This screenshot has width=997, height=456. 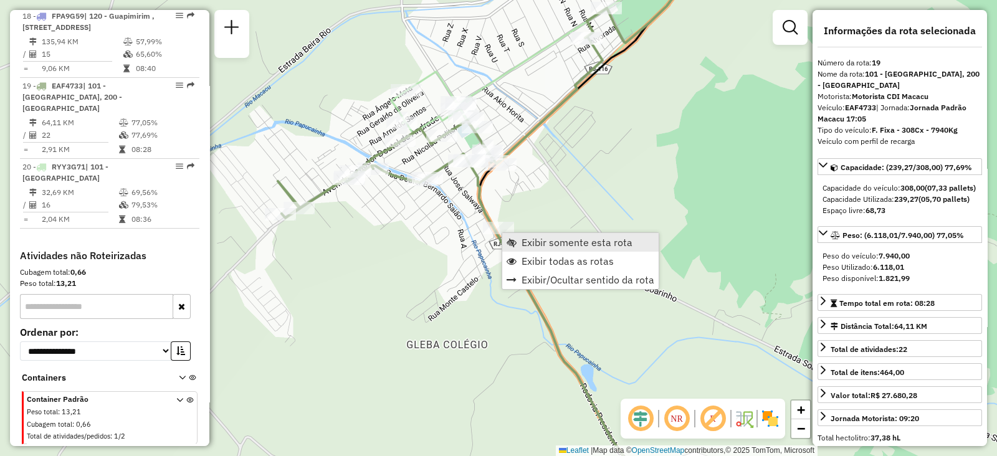 What do you see at coordinates (906, 199) in the screenshot?
I see `strong: 239,27` at bounding box center [906, 199].